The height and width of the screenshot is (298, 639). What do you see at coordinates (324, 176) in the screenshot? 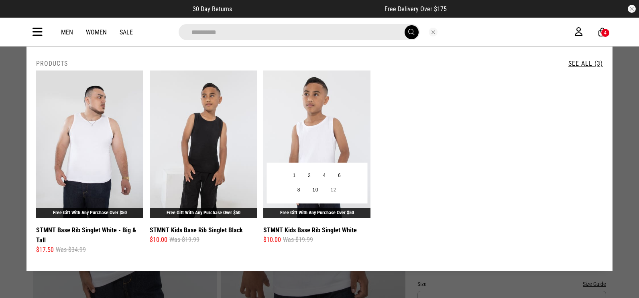
I see `button: 4` at bounding box center [324, 176].